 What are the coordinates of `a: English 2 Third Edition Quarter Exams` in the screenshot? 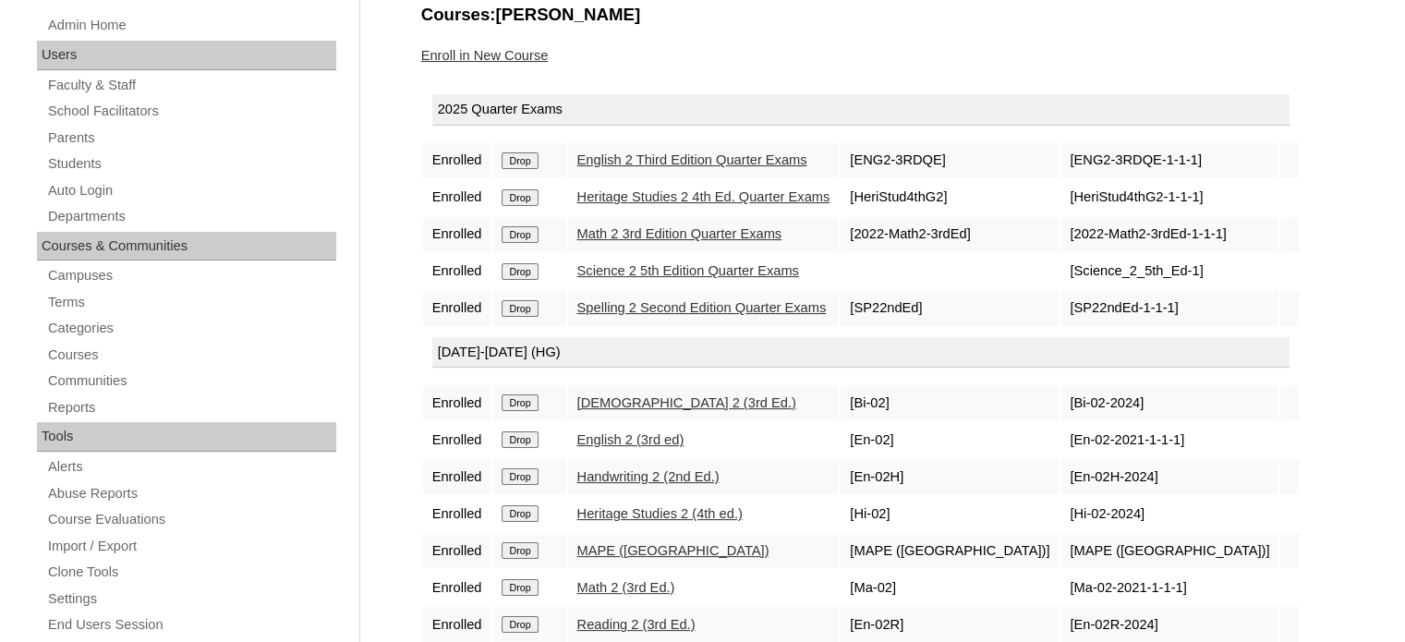 It's located at (692, 160).